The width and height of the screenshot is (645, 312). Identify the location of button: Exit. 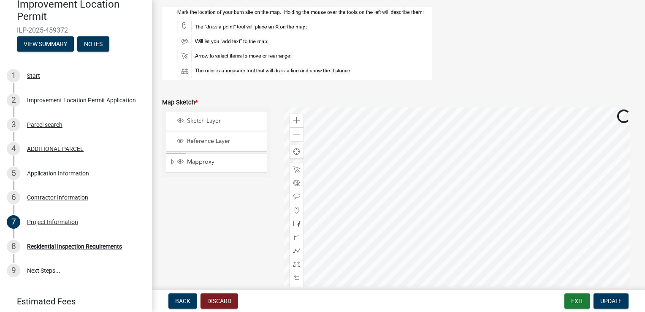
(577, 301).